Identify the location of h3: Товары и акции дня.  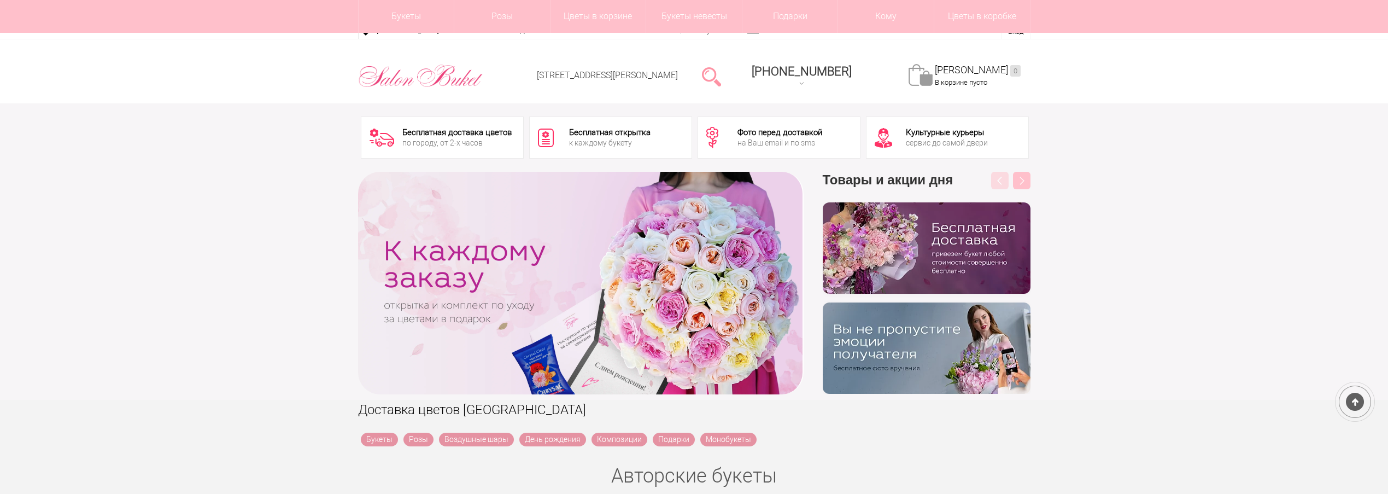
(926, 187).